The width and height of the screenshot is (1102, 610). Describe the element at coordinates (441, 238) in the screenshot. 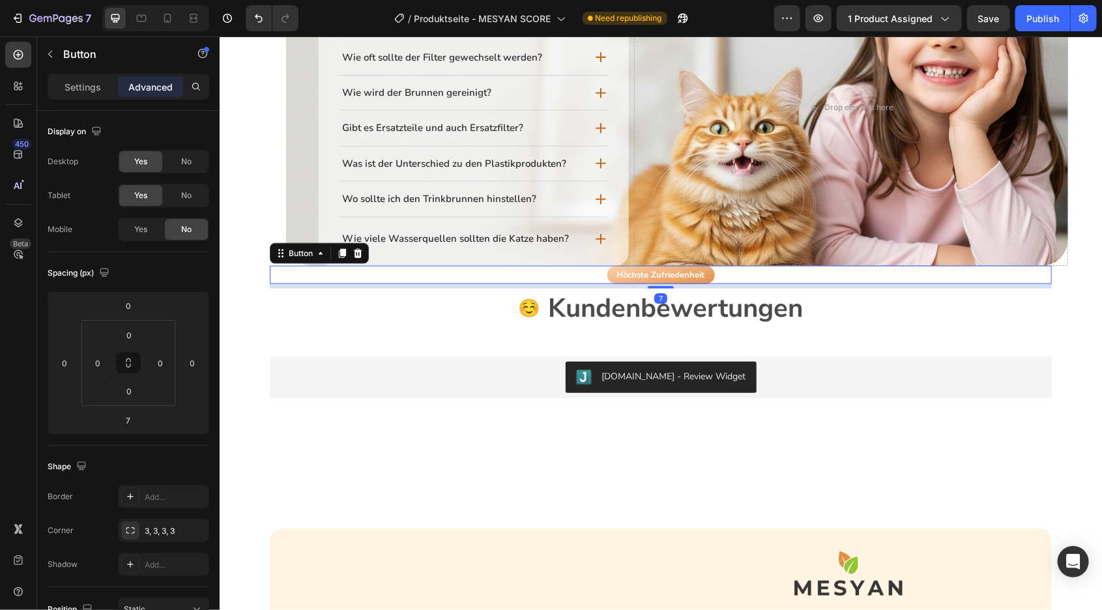

I see `span: Höchste Zufriedenheit` at that location.